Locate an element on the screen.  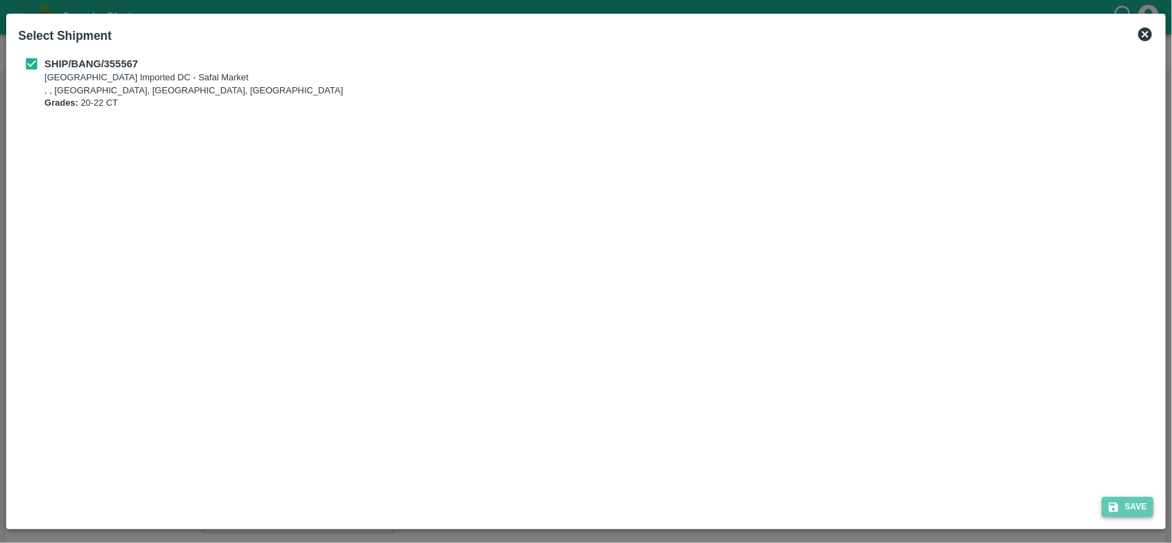
b: Select Shipment is located at coordinates (65, 36).